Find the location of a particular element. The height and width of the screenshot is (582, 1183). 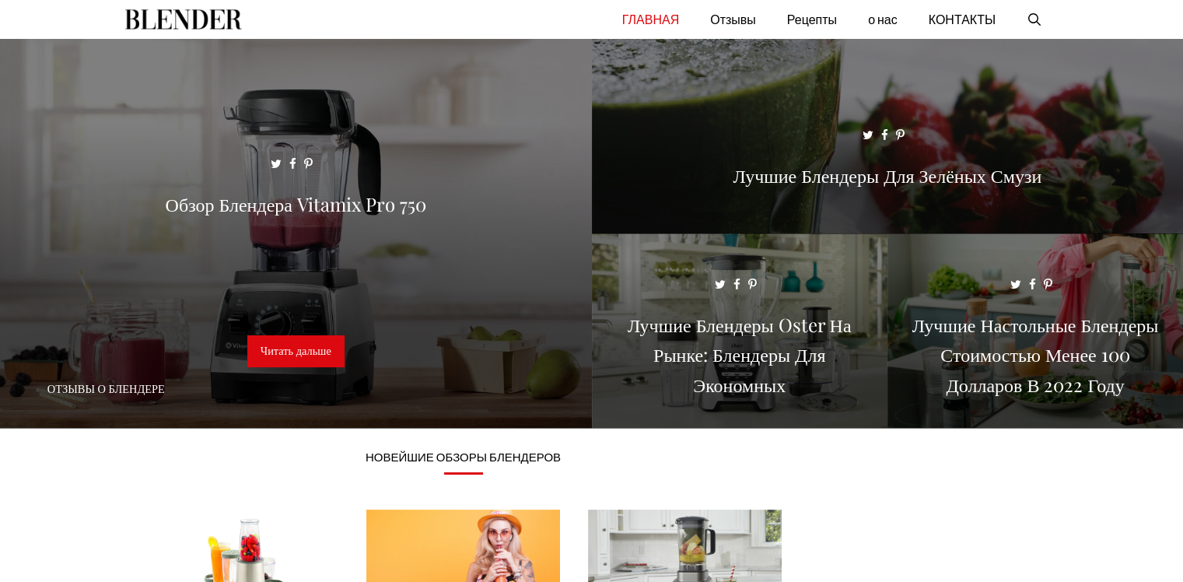

ya-tr-span: ГЛАВНАЯ is located at coordinates (650, 19).